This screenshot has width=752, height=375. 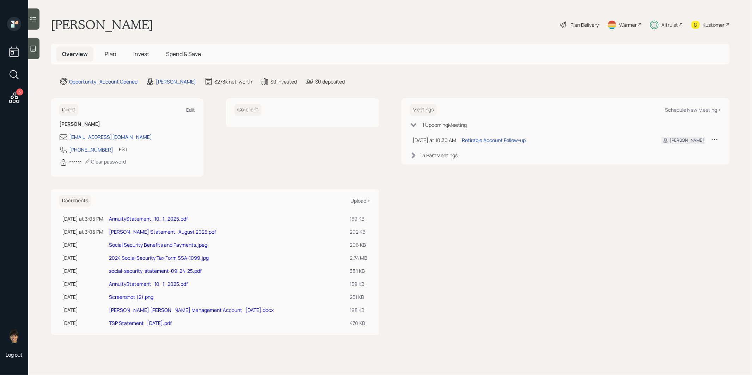 I want to click on a: 2024 Social Security Tax Form SSA-1099.jpg, so click(x=159, y=258).